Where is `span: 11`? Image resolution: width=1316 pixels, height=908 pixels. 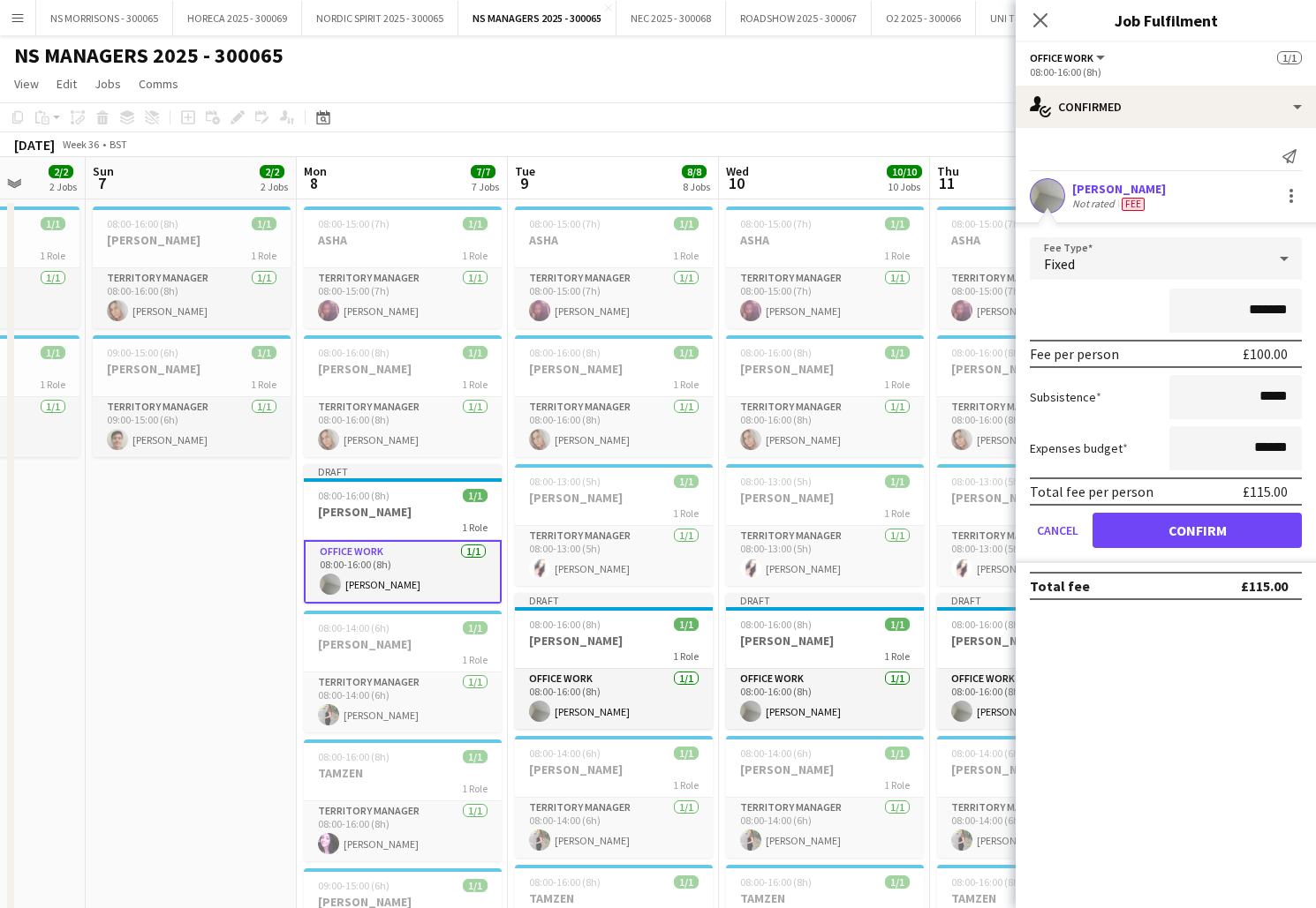
span: 11 is located at coordinates (947, 183).